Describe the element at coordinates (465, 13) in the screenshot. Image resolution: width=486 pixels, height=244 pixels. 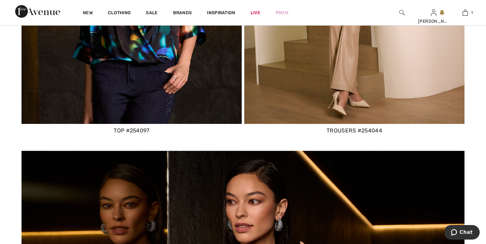
I see `img: My Bag` at that location.